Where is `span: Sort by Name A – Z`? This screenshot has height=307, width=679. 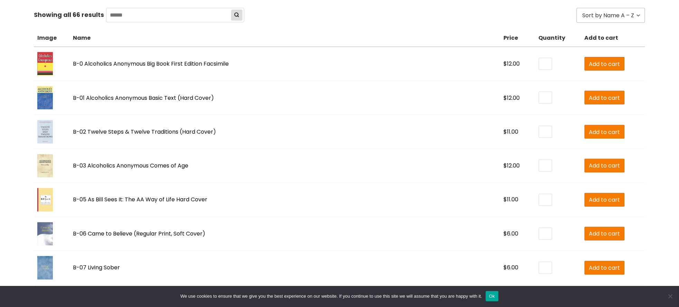 span: Sort by Name A – Z is located at coordinates (608, 16).